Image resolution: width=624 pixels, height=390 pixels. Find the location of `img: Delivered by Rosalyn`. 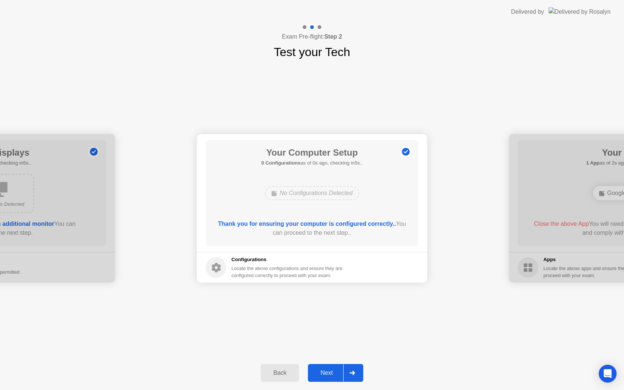

img: Delivered by Rosalyn is located at coordinates (580, 12).